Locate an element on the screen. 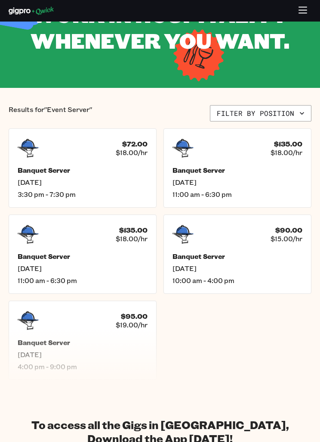 Image resolution: width=320 pixels, height=442 pixels. h4: $95.00 is located at coordinates (134, 316).